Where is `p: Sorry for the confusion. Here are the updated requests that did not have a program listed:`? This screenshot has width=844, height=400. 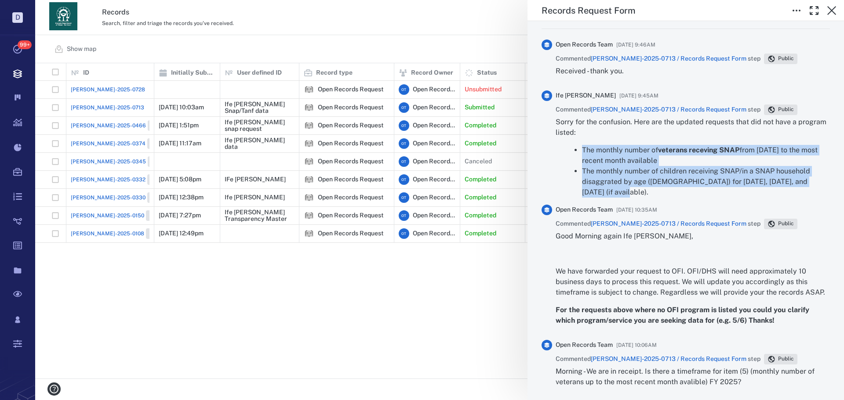
p: Sorry for the confusion. Here are the updated requests that did not have a program listed: is located at coordinates (693, 127).